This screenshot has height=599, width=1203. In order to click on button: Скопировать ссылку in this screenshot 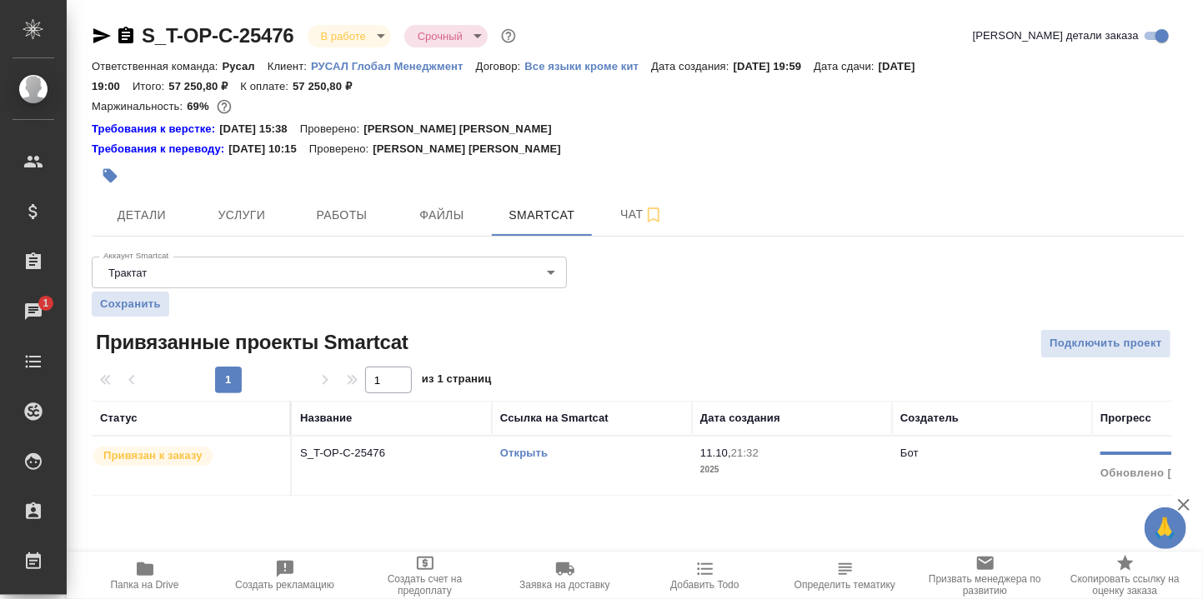, I will do `click(126, 36)`.